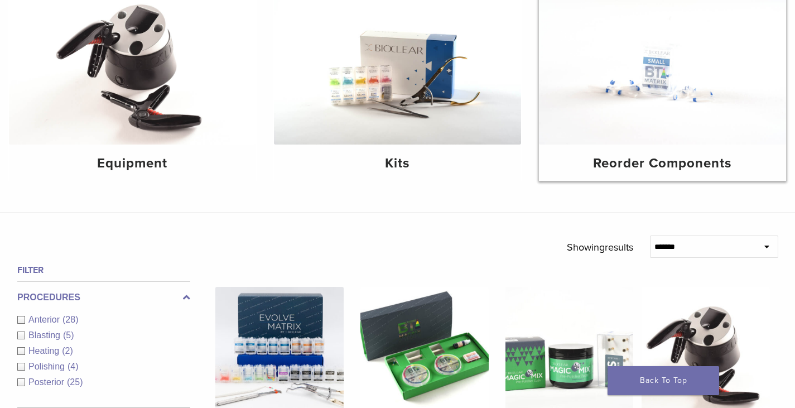  What do you see at coordinates (663, 380) in the screenshot?
I see `a: Back To Top` at bounding box center [663, 380].